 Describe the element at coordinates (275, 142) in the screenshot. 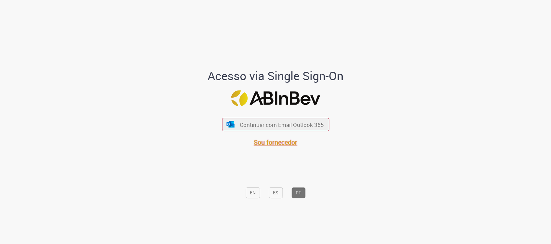

I see `span: Sou fornecedor` at that location.